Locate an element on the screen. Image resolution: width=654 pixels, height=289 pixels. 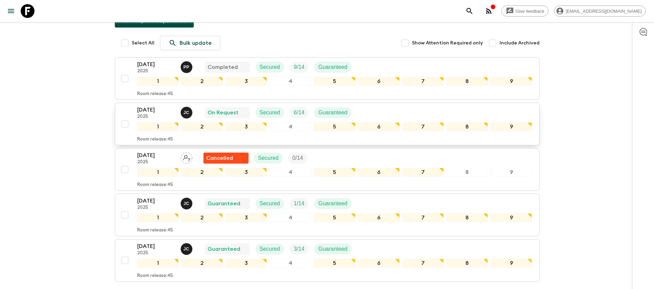
p: 6 / 14 is located at coordinates (299, 113).